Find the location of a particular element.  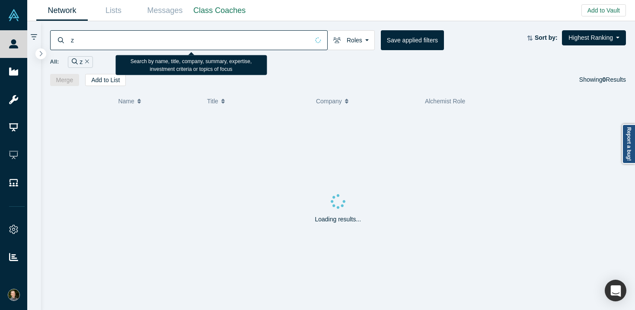

button: Add to Vault is located at coordinates (603, 10).